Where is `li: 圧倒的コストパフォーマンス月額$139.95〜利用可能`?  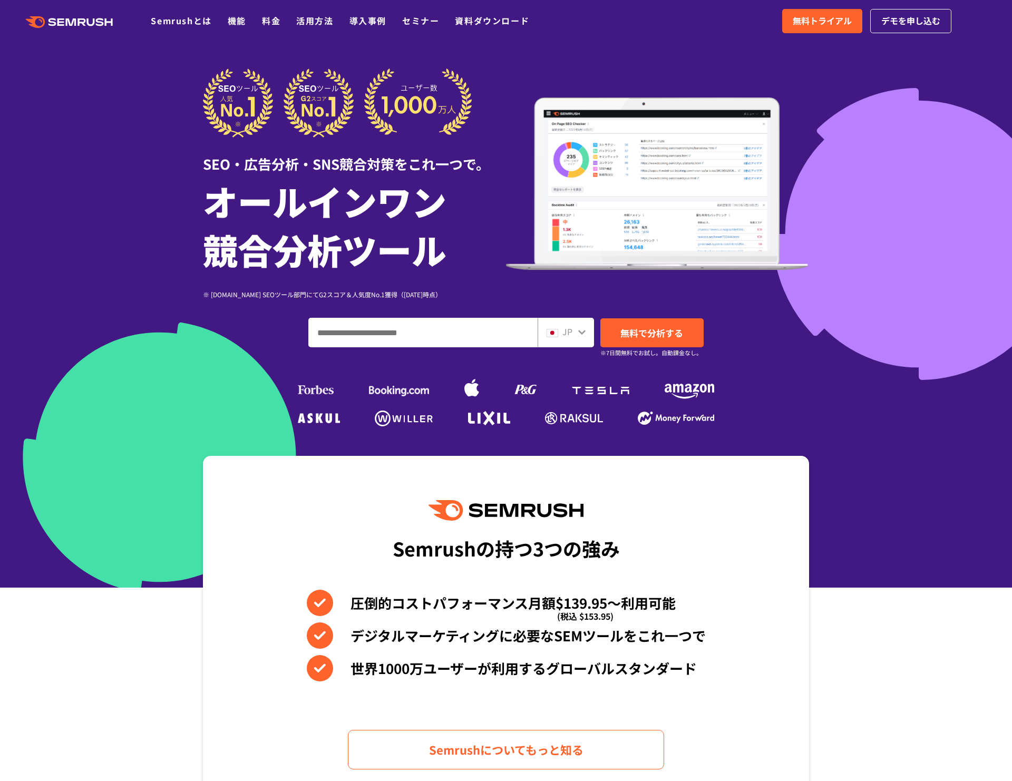 li: 圧倒的コストパフォーマンス月額$139.95〜利用可能 is located at coordinates (506, 603).